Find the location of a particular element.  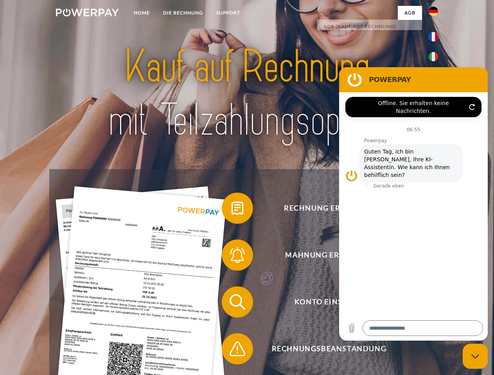

button: Konto einsehen is located at coordinates (323, 302).